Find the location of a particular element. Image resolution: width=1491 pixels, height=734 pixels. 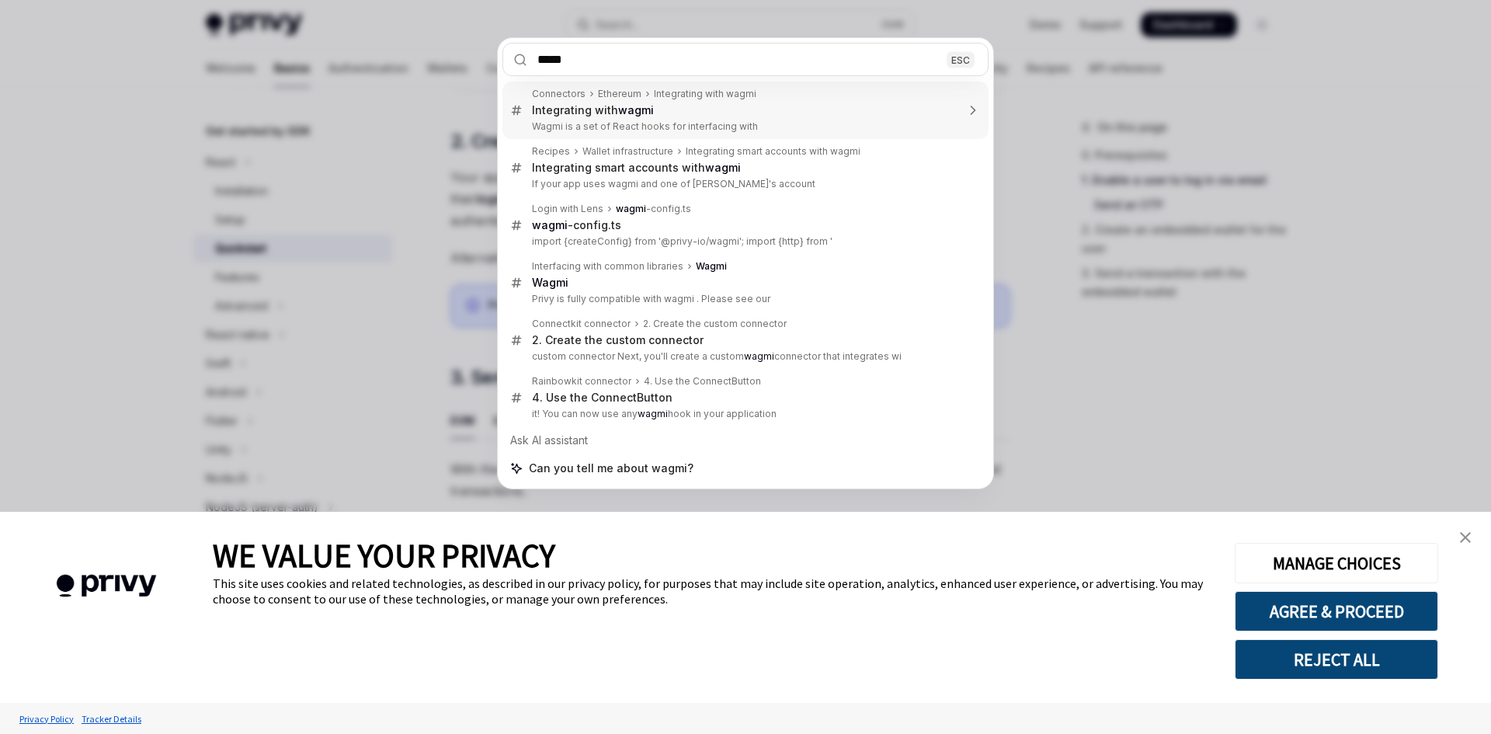

div: Integrating with is located at coordinates (592, 110).